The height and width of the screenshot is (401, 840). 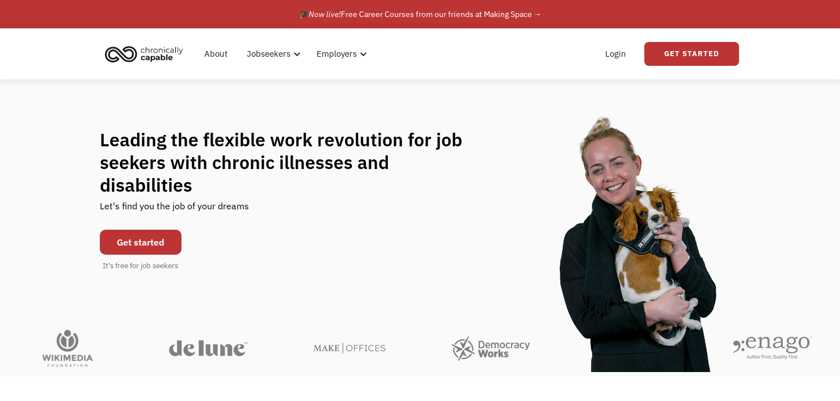 I want to click on em: Now live!, so click(x=324, y=14).